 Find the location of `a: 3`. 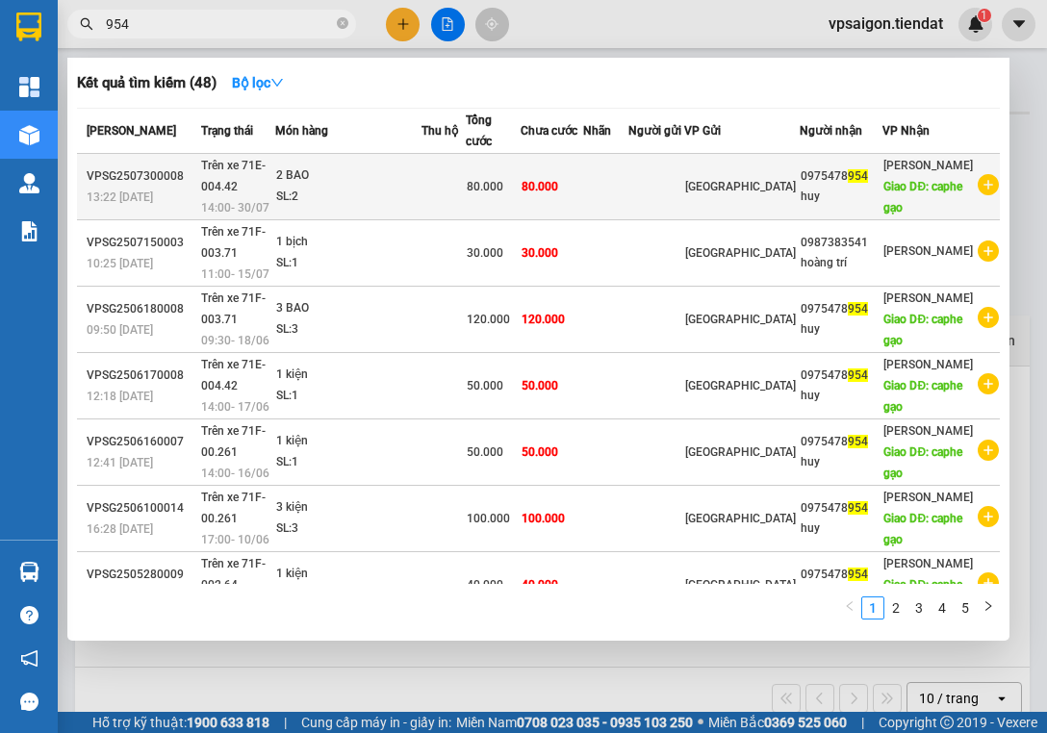

a: 3 is located at coordinates (919, 608).